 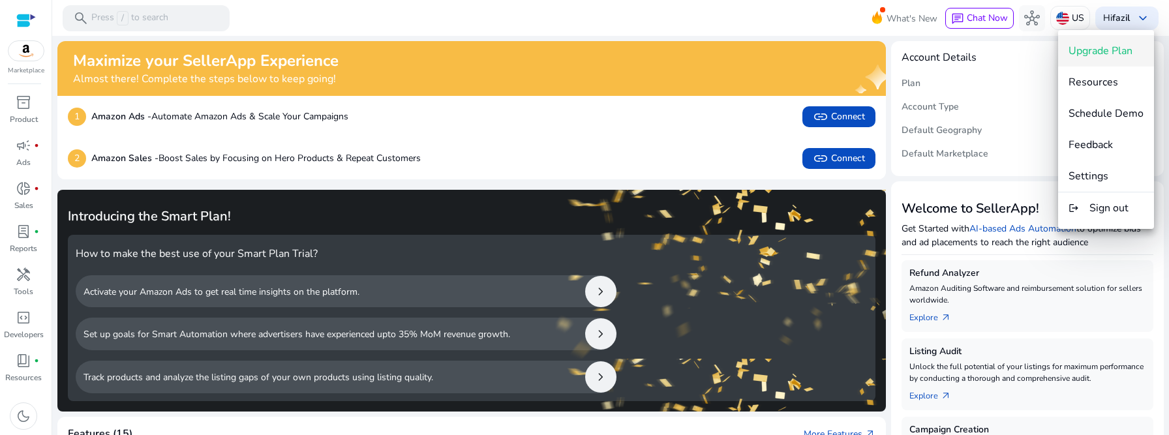 I want to click on span: Schedule Demo, so click(x=1105, y=113).